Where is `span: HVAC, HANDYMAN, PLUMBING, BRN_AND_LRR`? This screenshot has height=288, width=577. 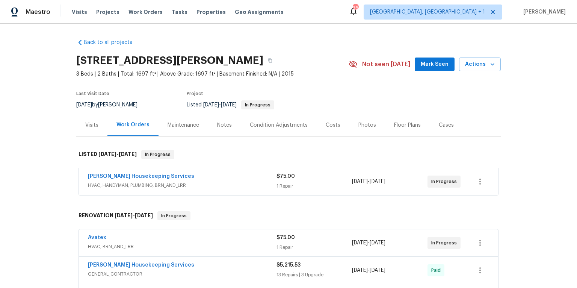 span: HVAC, HANDYMAN, PLUMBING, BRN_AND_LRR is located at coordinates (182, 185).